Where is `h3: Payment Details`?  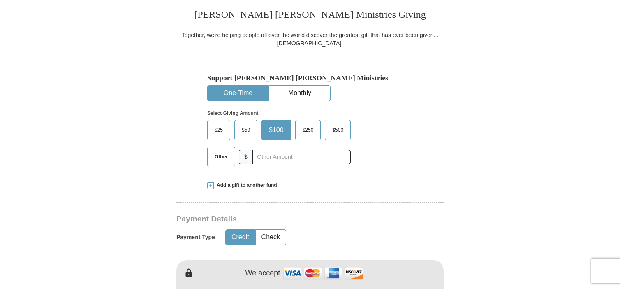
h3: Payment Details is located at coordinates (281, 219).